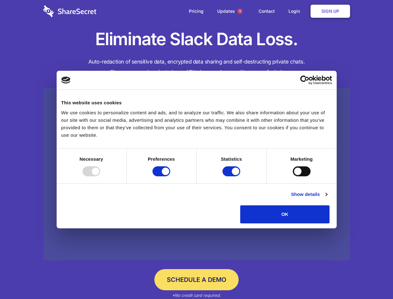  I want to click on img: logo, so click(66, 80).